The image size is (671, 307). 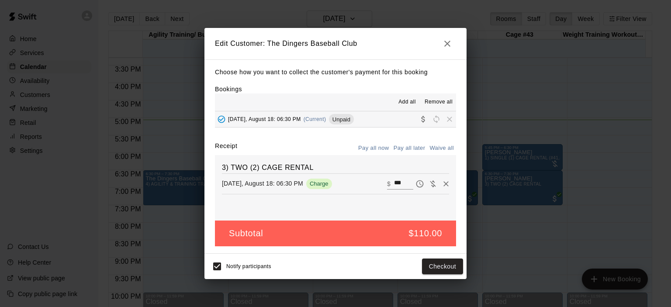 What do you see at coordinates (335, 168) in the screenshot?
I see `h6: 3) TWO (2) CAGE RENTAL` at bounding box center [335, 168].